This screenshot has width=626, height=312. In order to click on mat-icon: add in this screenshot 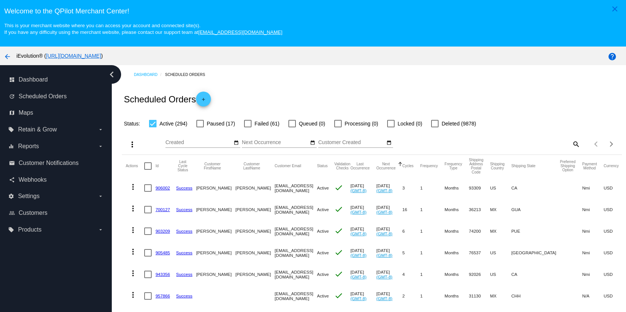, I will do `click(203, 101)`.